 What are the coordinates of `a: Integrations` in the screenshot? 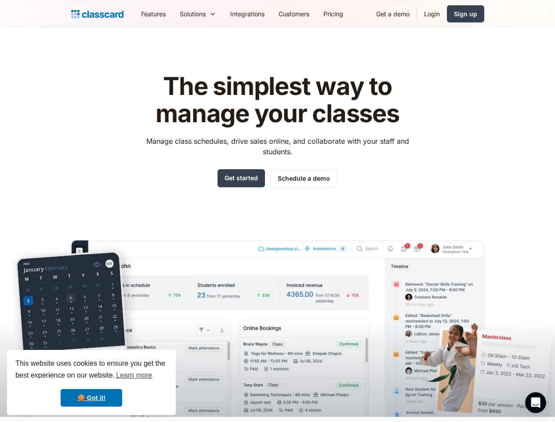 It's located at (247, 14).